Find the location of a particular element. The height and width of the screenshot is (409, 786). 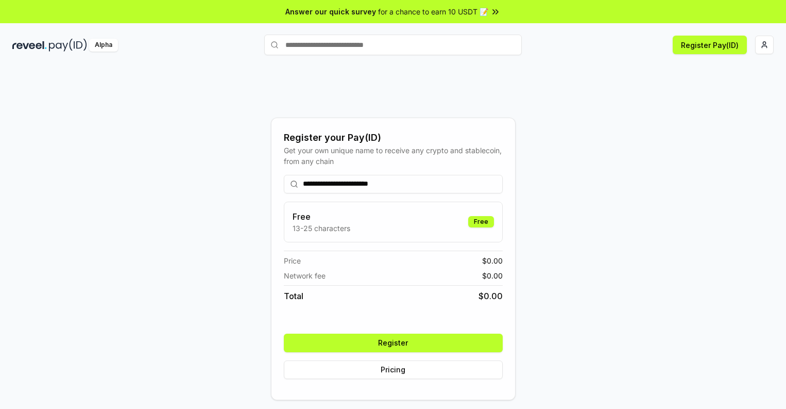

div: Get your own unique name to receive any crypto and stablecoin, from any chain is located at coordinates (393, 156).